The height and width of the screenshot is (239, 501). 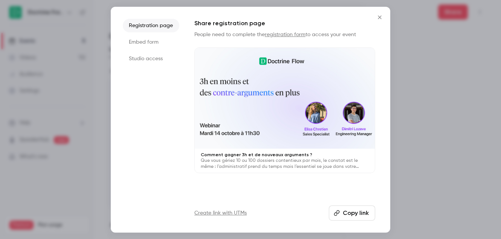 What do you see at coordinates (285, 164) in the screenshot?
I see `p: Que vous gériez 10 ou 100 dossiers contentieux par mois, le constat est le même : l’administratif...` at bounding box center [285, 164].